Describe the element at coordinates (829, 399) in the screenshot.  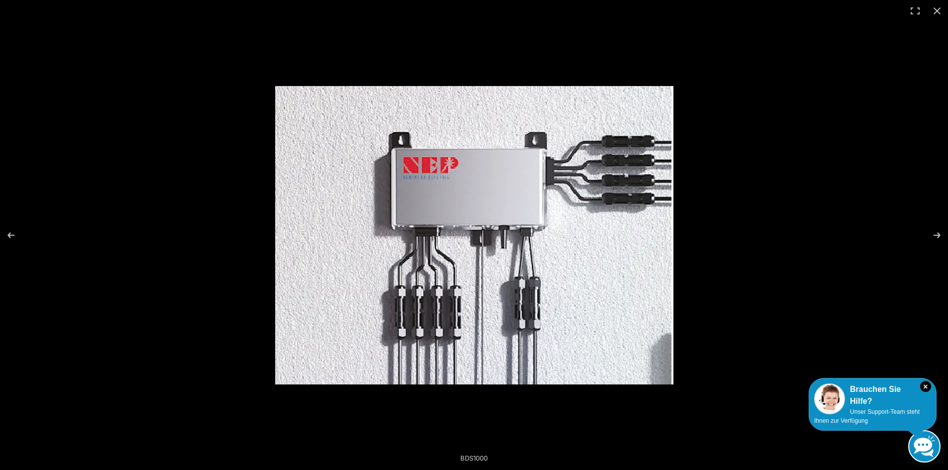
I see `img: Customer service` at that location.